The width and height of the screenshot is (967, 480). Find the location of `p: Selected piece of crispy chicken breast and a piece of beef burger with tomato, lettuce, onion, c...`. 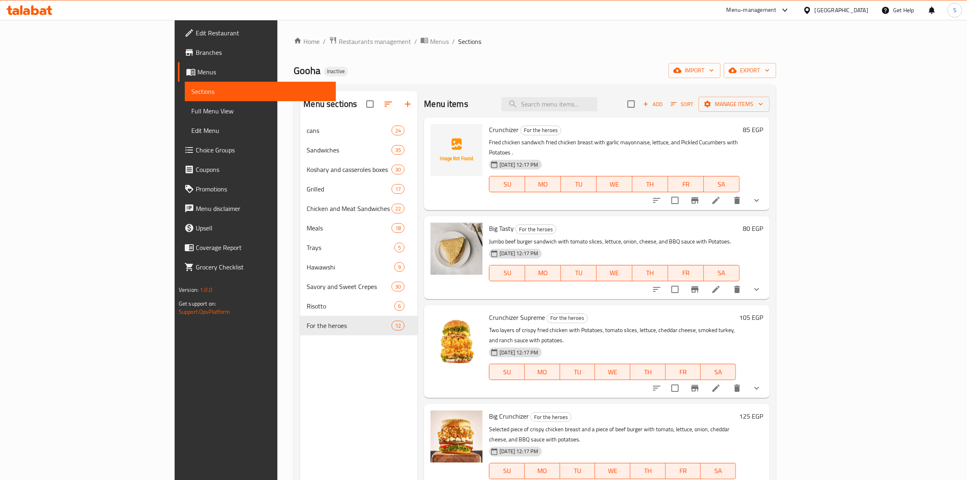

p: Selected piece of crispy chicken breast and a piece of beef burger with tomato, lettuce, onion, c... is located at coordinates (613, 434).